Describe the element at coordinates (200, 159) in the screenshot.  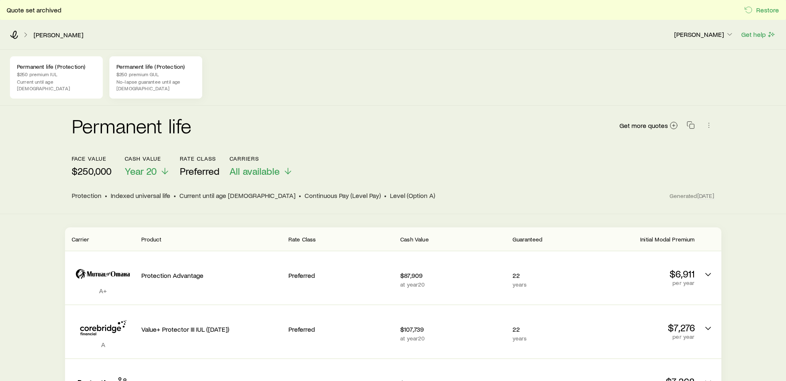
I see `p: Rate Class` at that location.